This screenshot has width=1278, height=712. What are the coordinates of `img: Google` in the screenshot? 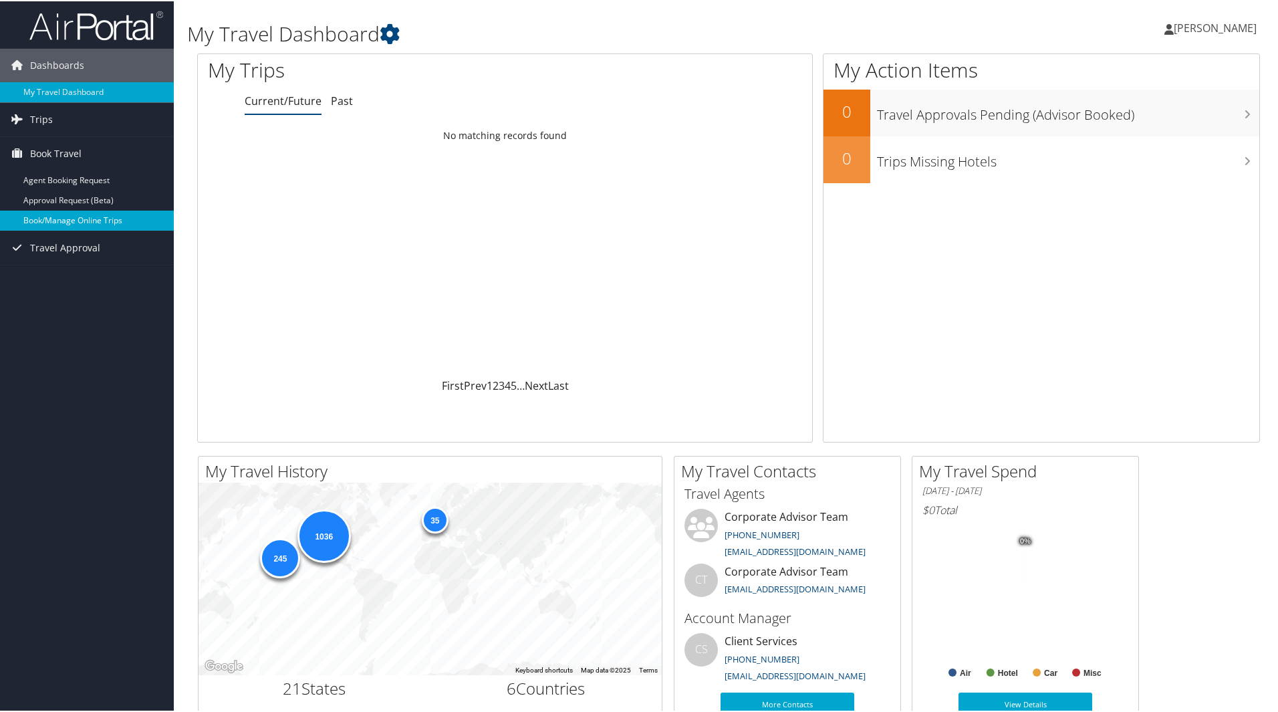 It's located at (224, 665).